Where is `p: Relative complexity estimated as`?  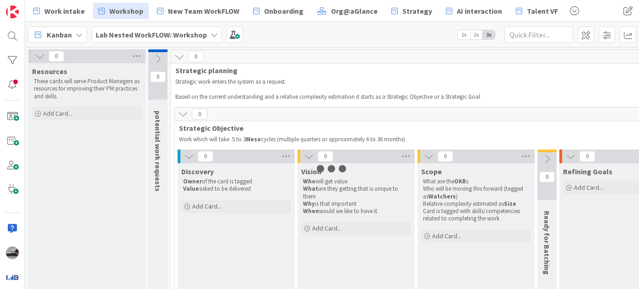
p: Relative complexity estimated as is located at coordinates (476, 204).